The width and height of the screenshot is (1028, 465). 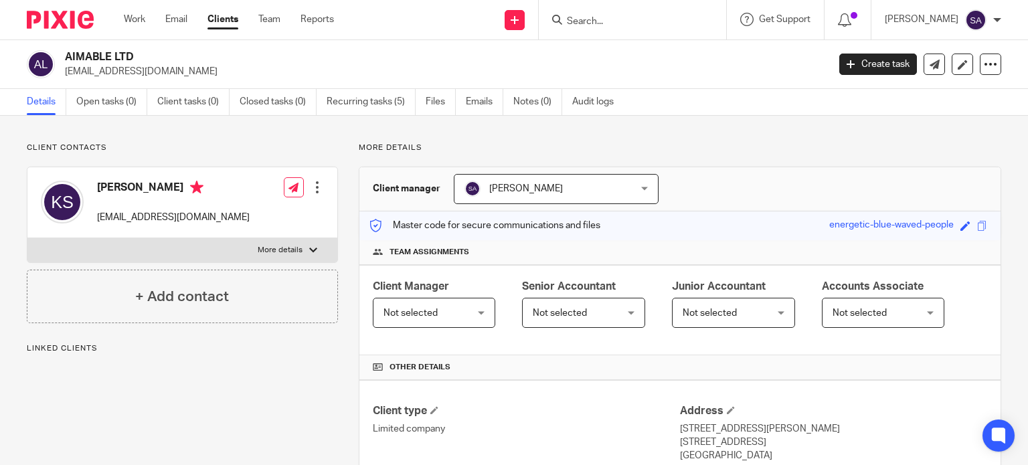 I want to click on a: Files, so click(x=440, y=102).